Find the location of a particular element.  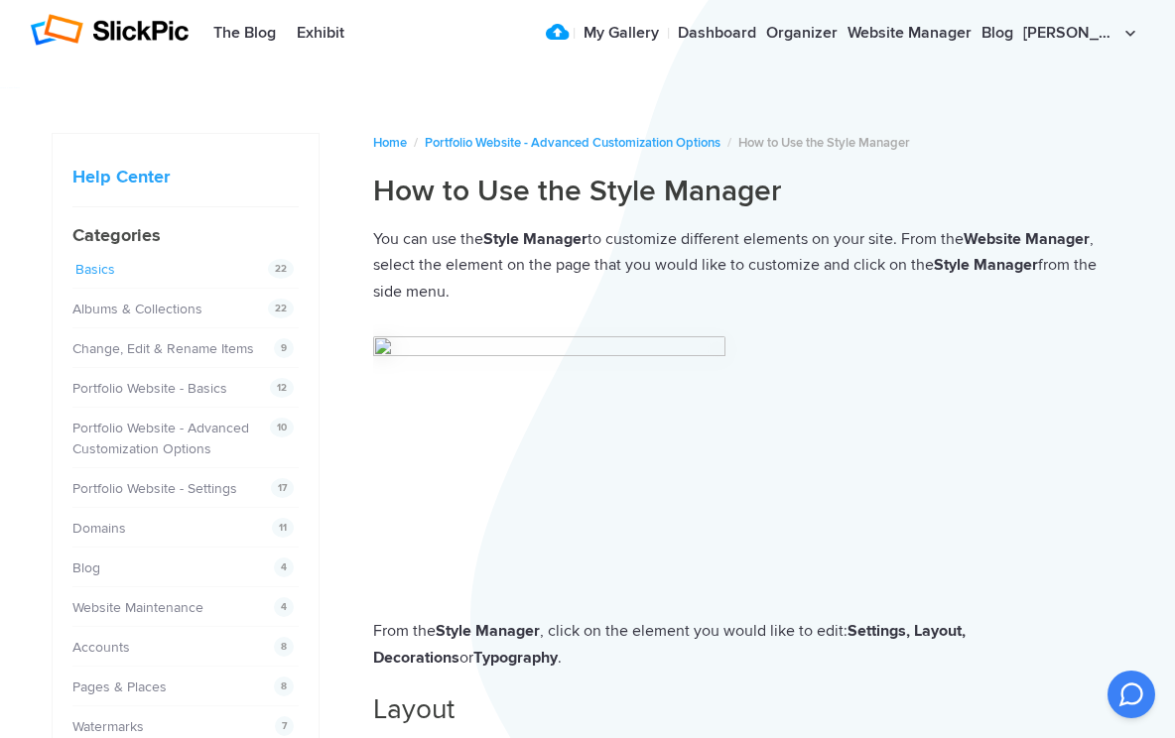

h2: Layout is located at coordinates (748, 709).